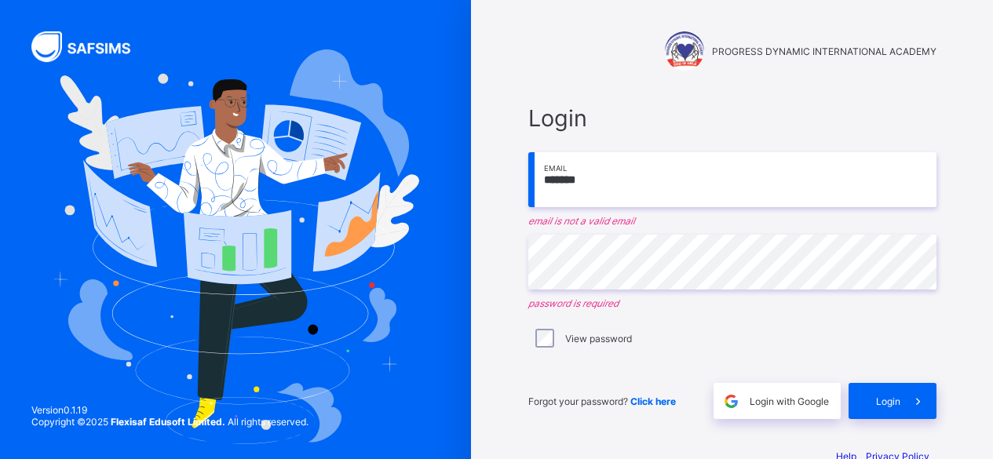 This screenshot has width=993, height=459. Describe the element at coordinates (90, 46) in the screenshot. I see `img: SAFSIMS Logo` at that location.